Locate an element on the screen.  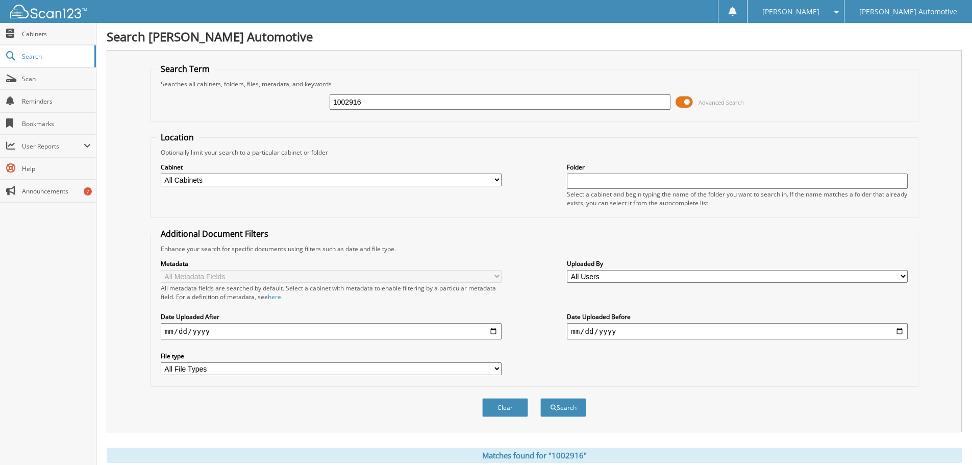
label: Folder is located at coordinates (737, 167).